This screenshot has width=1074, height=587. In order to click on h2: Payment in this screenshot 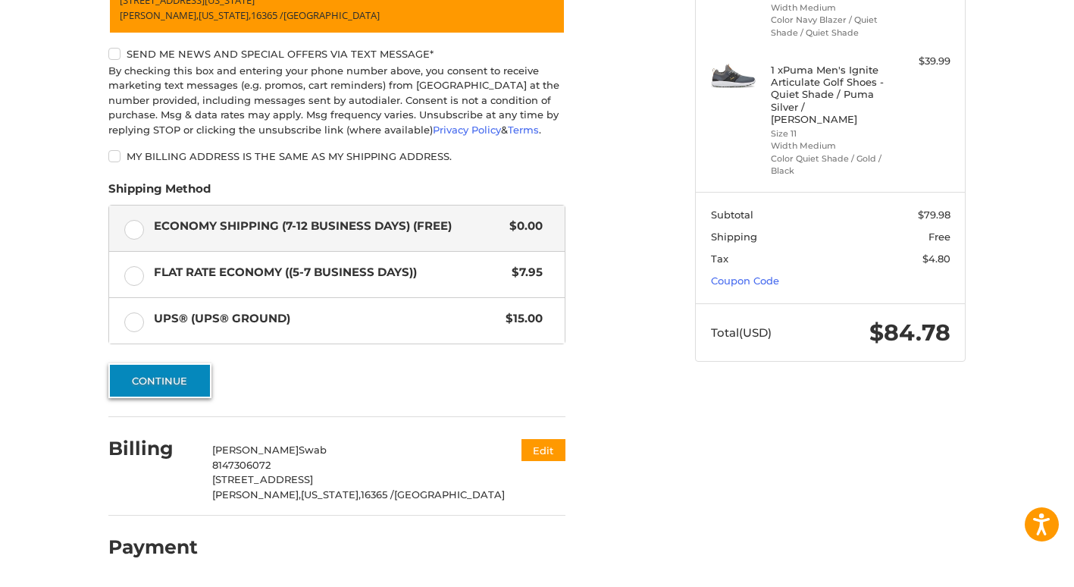, I will do `click(153, 547)`.